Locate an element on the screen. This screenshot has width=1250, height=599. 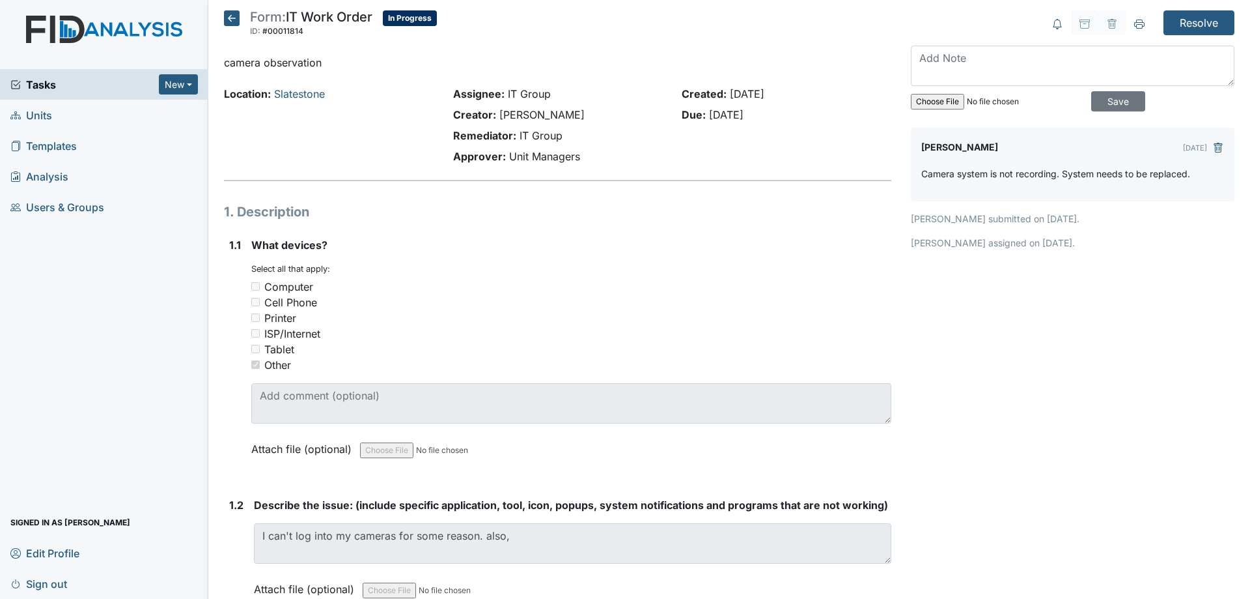
input: Computer is located at coordinates (255, 286).